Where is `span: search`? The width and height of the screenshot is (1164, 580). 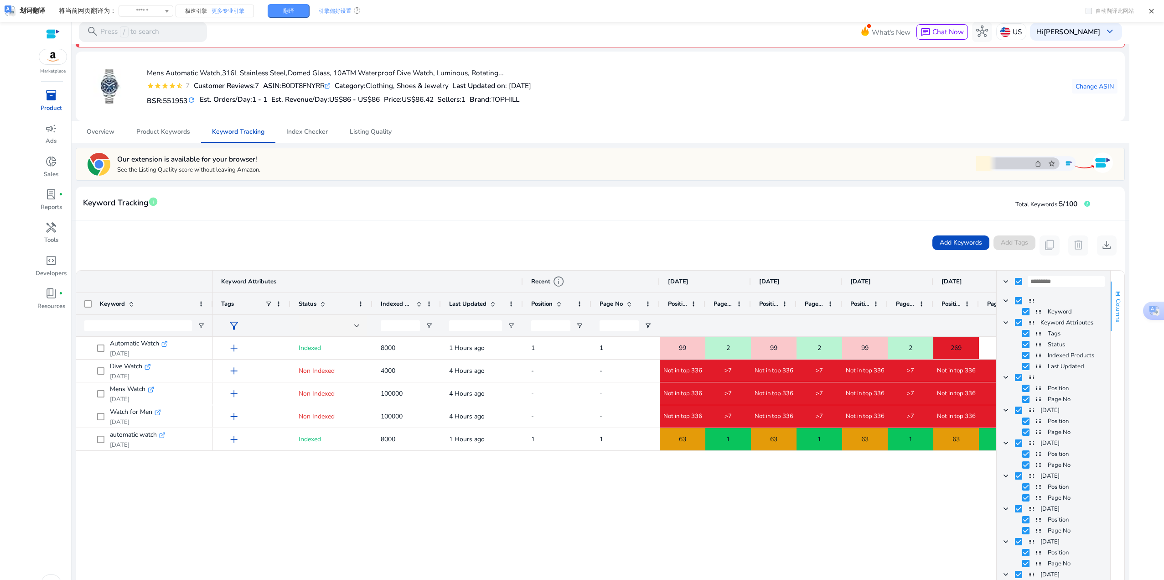 span: search is located at coordinates (93, 31).